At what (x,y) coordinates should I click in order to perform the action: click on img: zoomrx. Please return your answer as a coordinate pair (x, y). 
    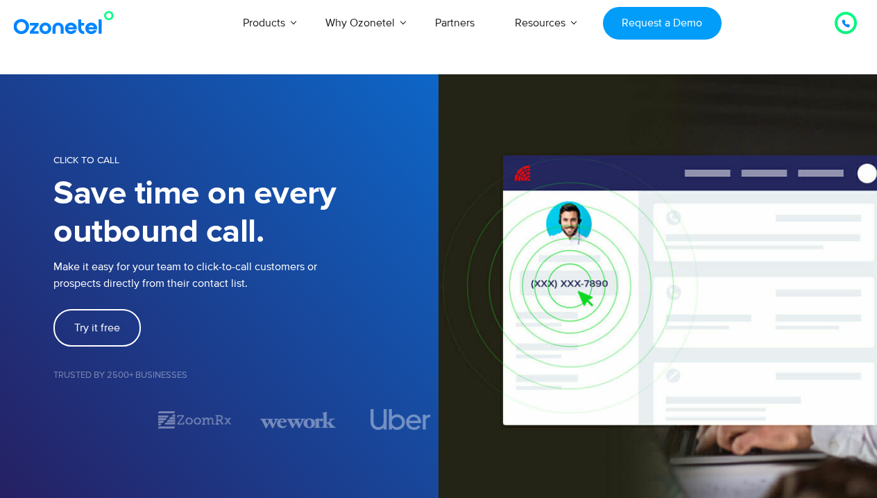
    Looking at the image, I should click on (194, 419).